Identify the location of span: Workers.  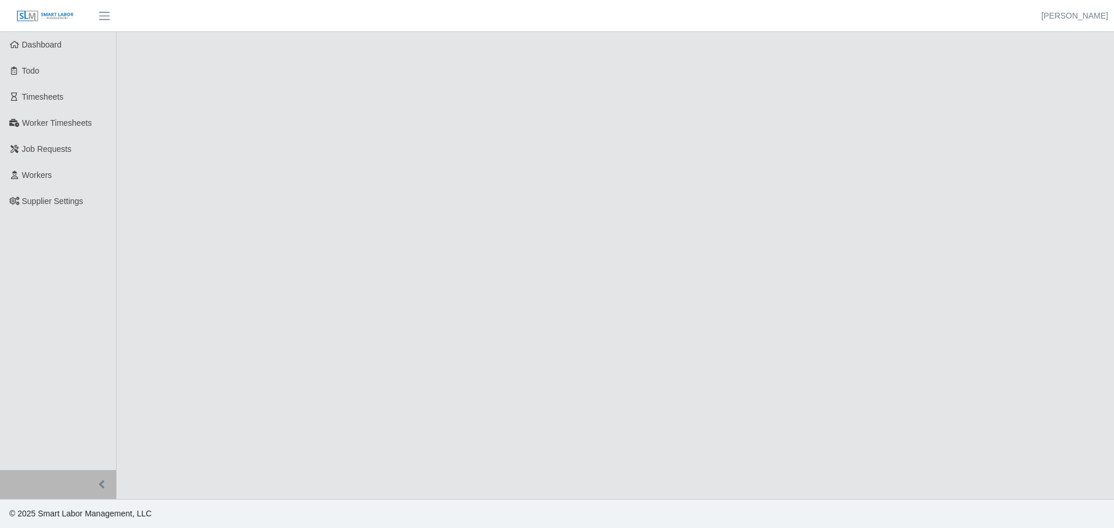
(37, 175).